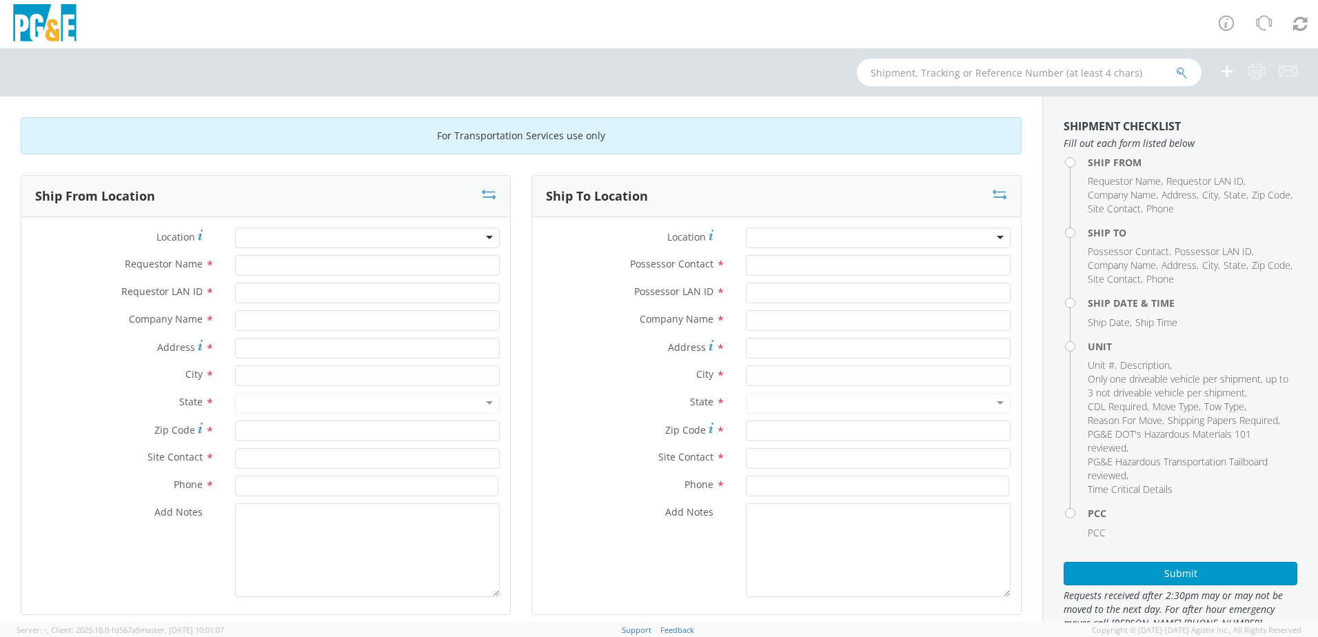 This screenshot has height=637, width=1318. I want to click on span: Time Critical Details, so click(1130, 489).